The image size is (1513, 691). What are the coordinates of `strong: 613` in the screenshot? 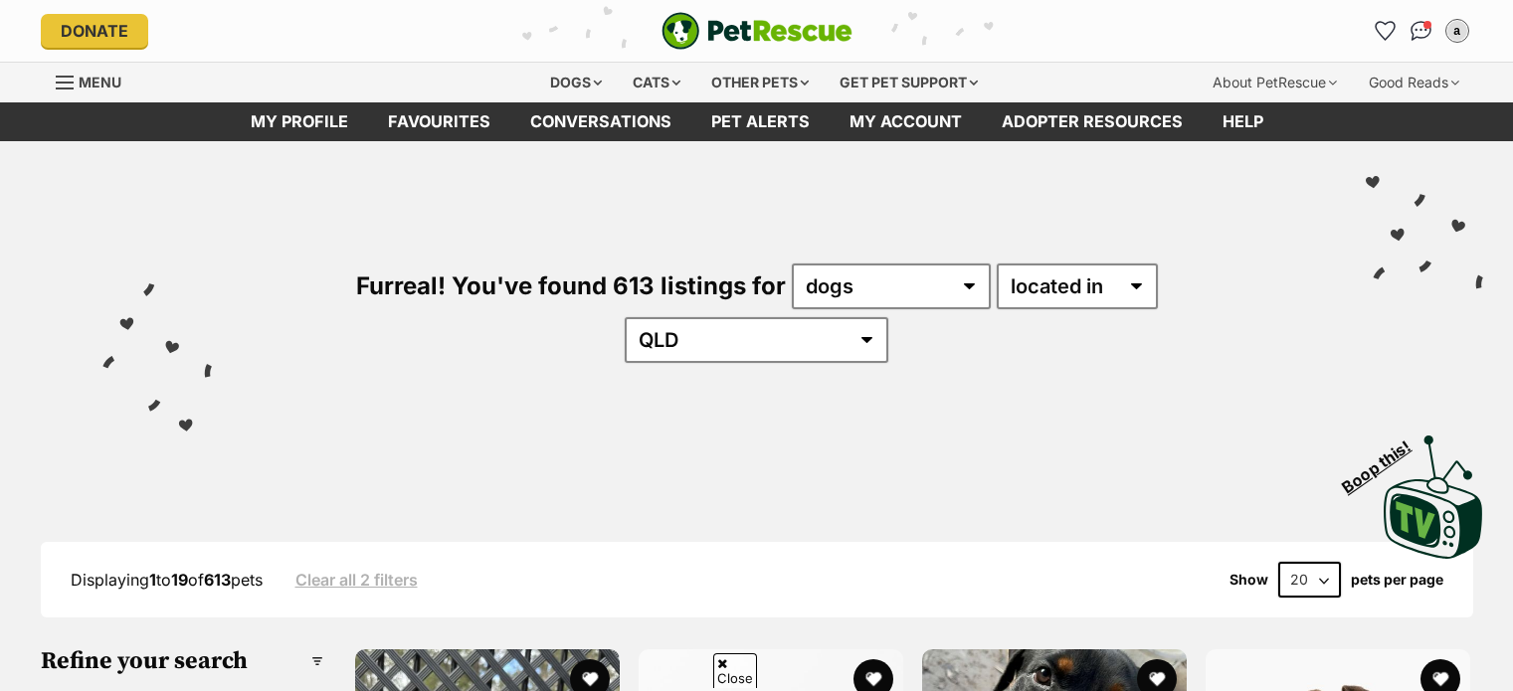 It's located at (217, 580).